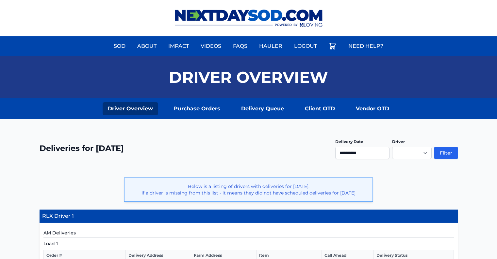 The height and width of the screenshot is (259, 497). Describe the element at coordinates (373, 109) in the screenshot. I see `a: Vendor OTD` at that location.